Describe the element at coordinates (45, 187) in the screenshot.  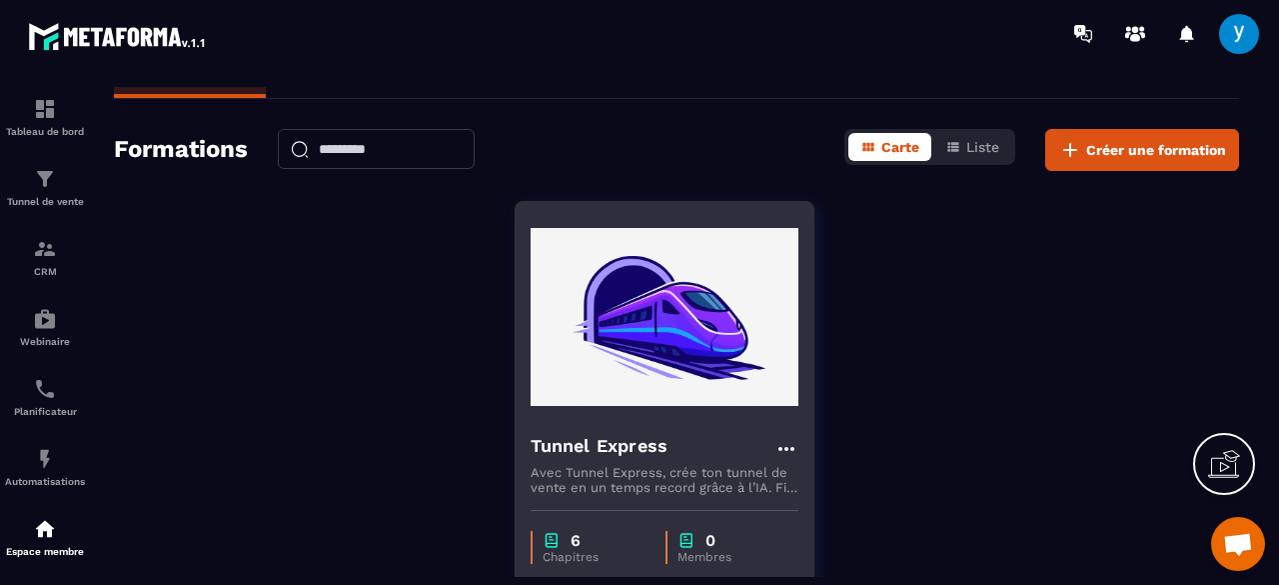
I see `a: formationformationTunnel de vente` at that location.